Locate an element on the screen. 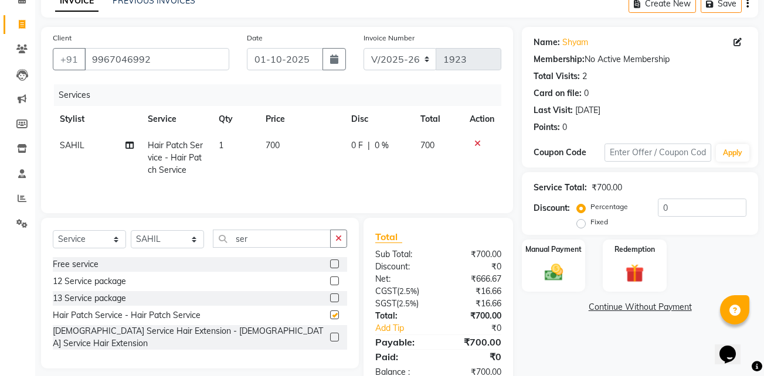  a: Shyam is located at coordinates (575, 42).